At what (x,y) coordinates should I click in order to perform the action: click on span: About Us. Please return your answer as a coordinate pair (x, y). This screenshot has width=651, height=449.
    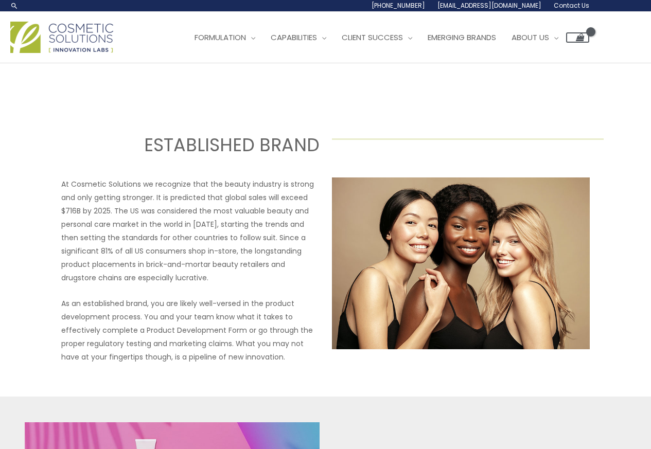
    Looking at the image, I should click on (530, 37).